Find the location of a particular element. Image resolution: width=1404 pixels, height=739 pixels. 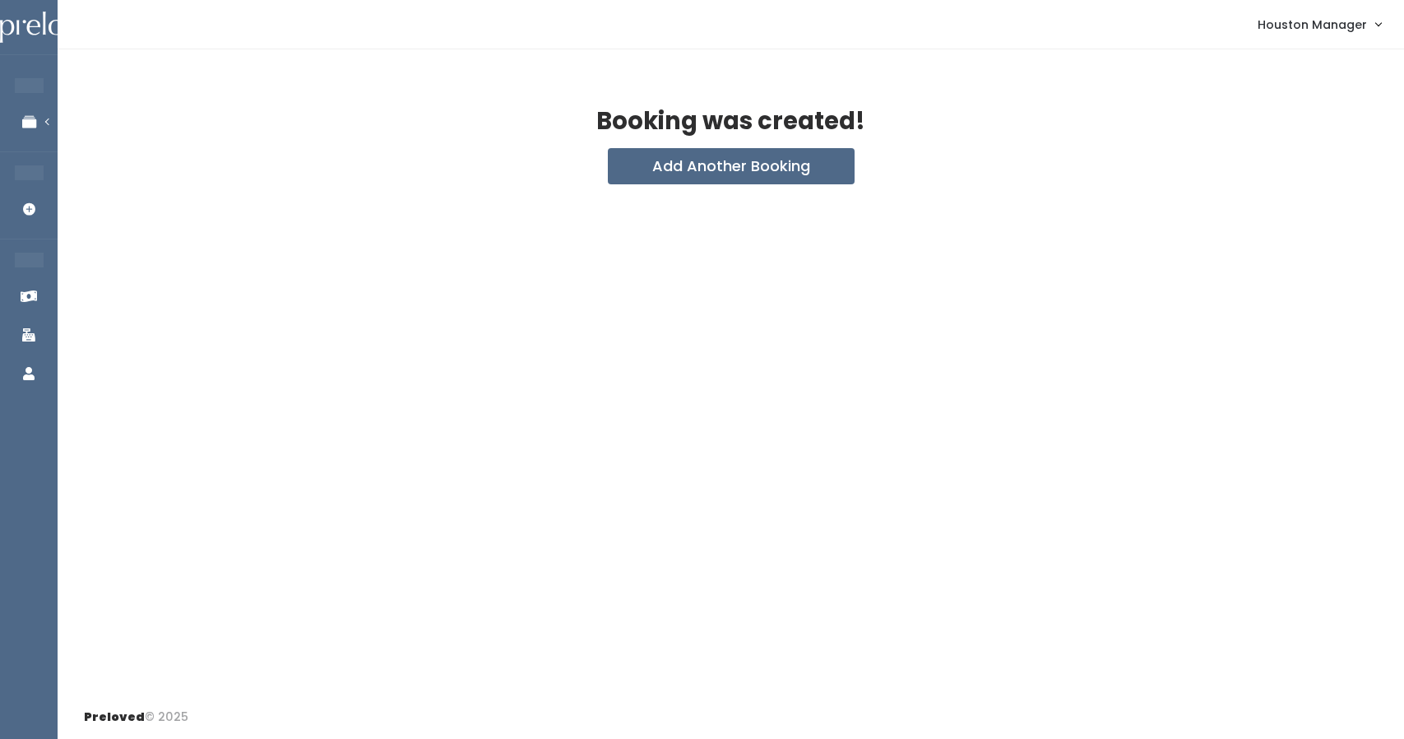

div: © 2025 is located at coordinates (136, 710).